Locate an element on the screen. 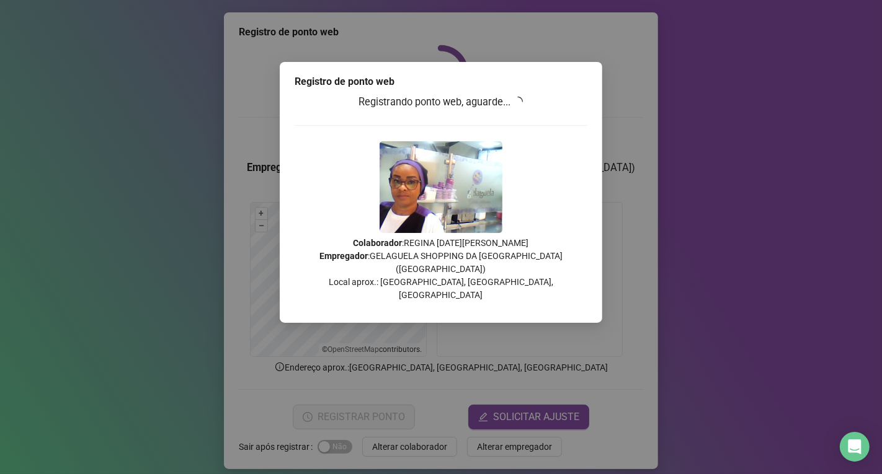  span: loading is located at coordinates (518, 102).